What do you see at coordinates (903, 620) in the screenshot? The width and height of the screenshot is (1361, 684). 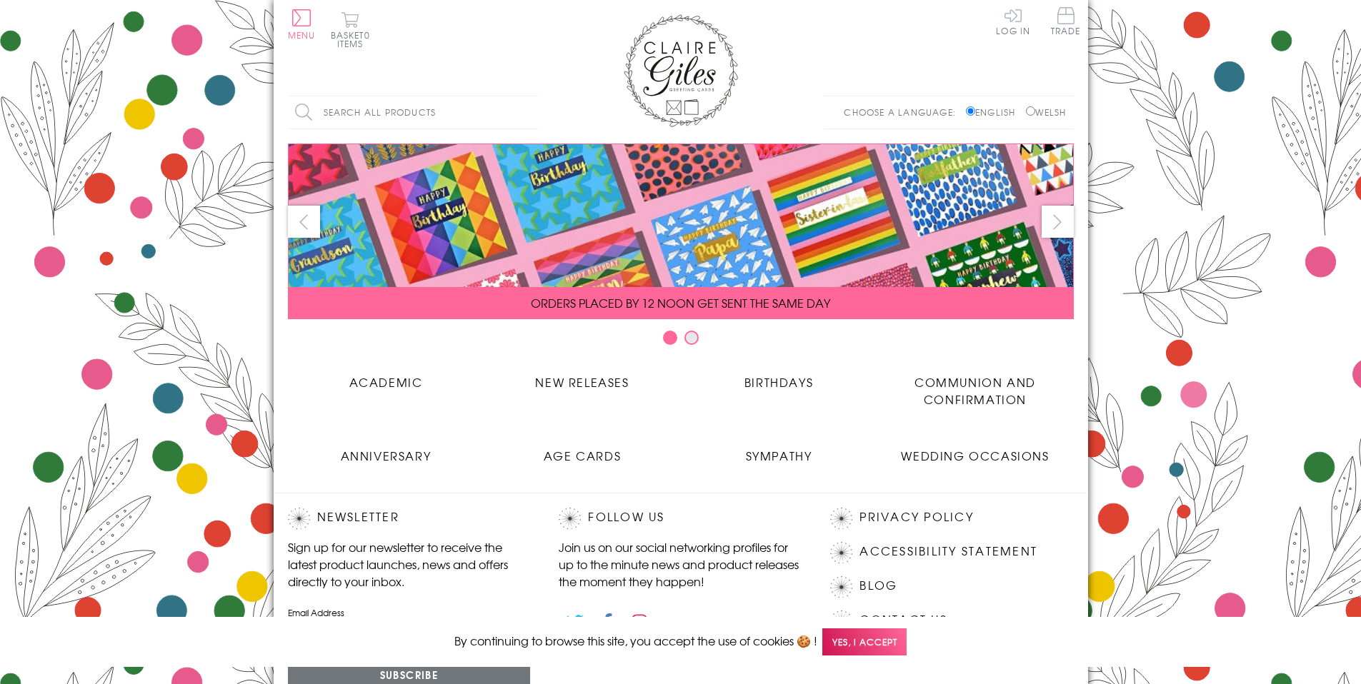 I see `a: Contact Us` at bounding box center [903, 620].